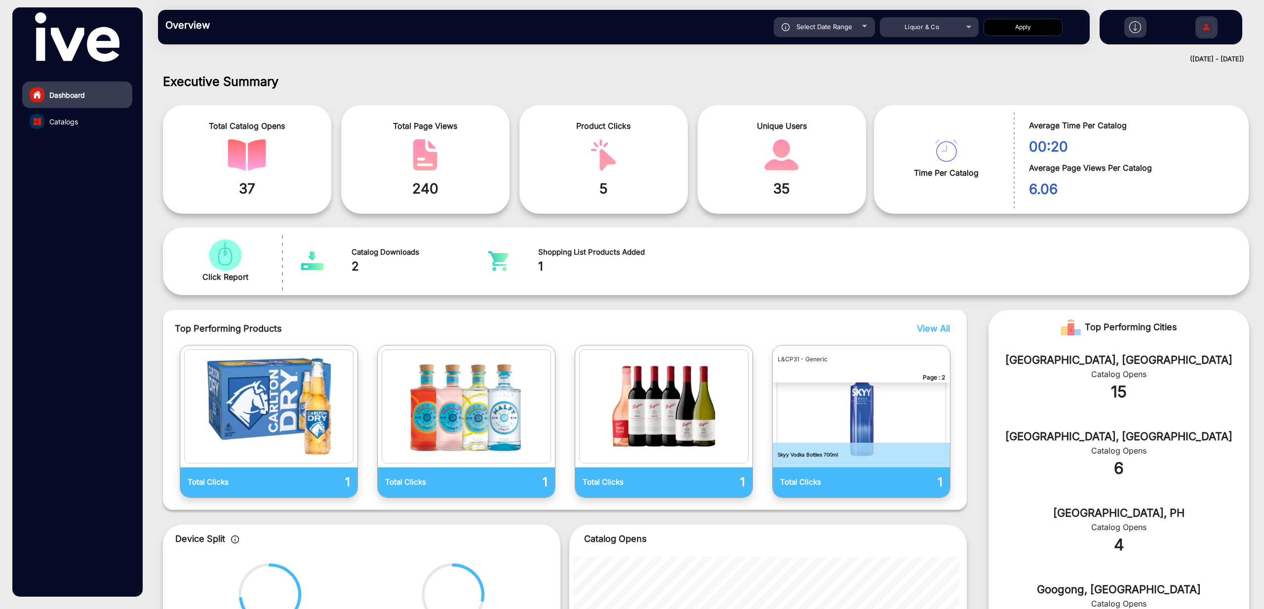 This screenshot has width=1264, height=609. I want to click on img: home, so click(37, 95).